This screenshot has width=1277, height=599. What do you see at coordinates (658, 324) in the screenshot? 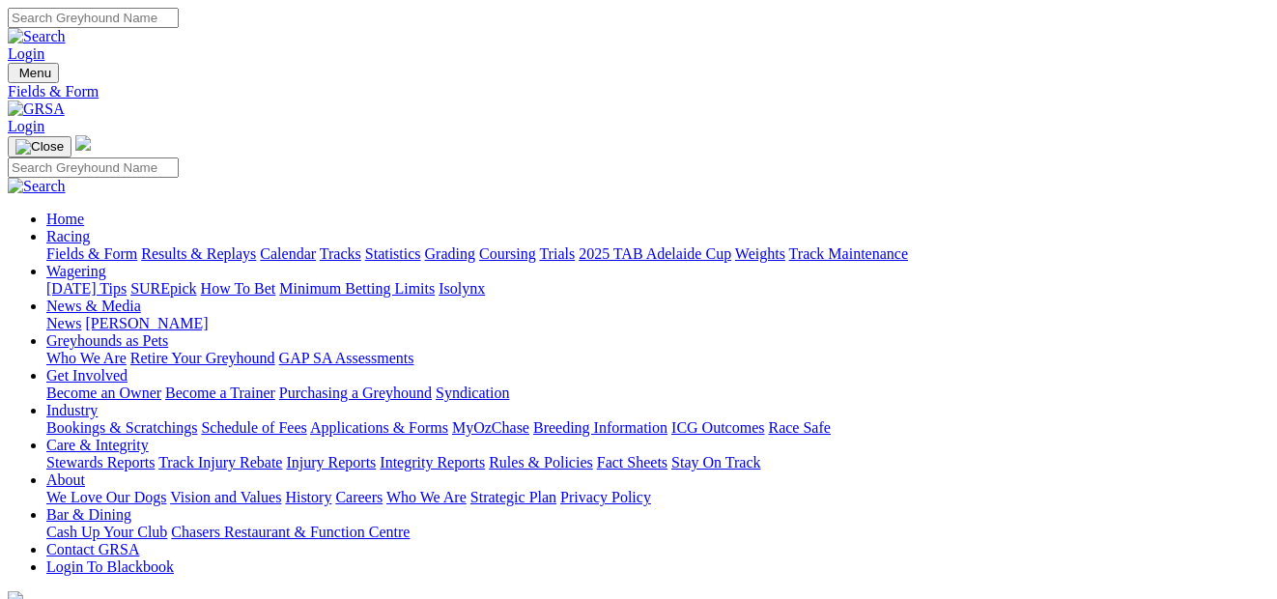
I see `div: News & Media` at bounding box center [658, 324].